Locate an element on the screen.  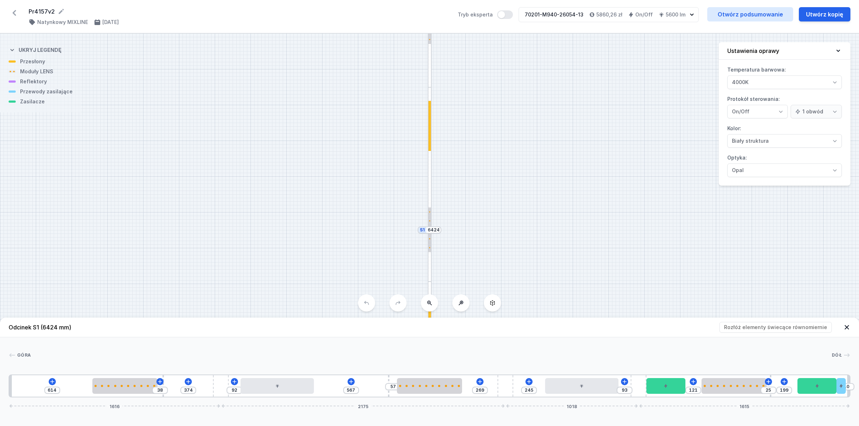
button: 70201-M940-26054-135860,26 złOn/Off5600 lm is located at coordinates (609, 15).